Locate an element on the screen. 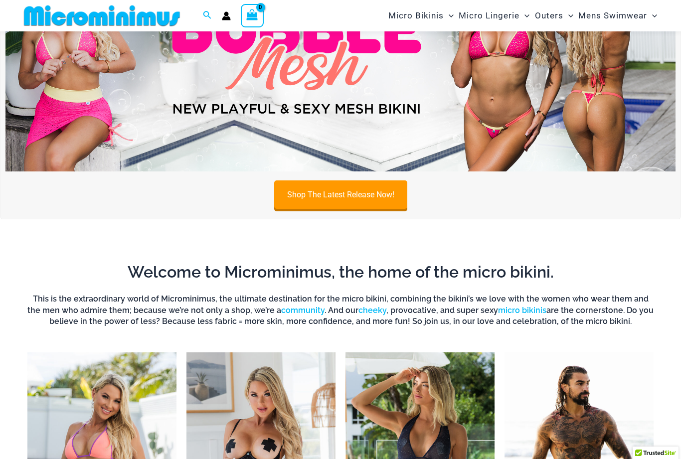  a: community is located at coordinates (303, 310).